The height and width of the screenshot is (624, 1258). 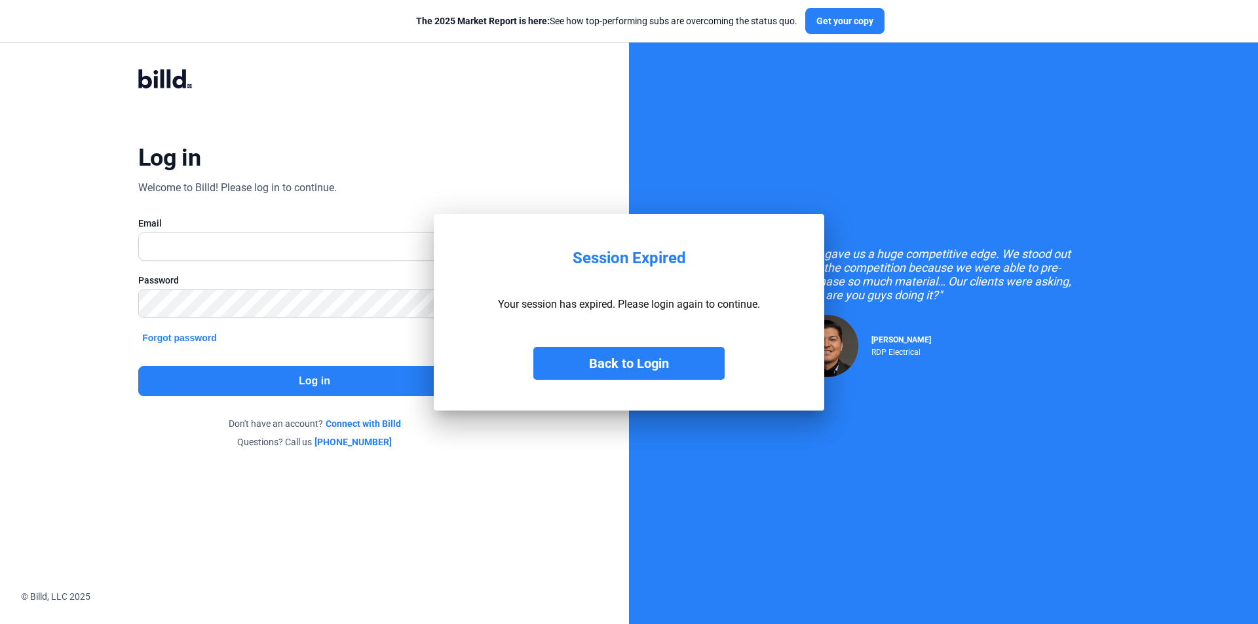 I want to click on img: Raul Pacheco, so click(x=827, y=346).